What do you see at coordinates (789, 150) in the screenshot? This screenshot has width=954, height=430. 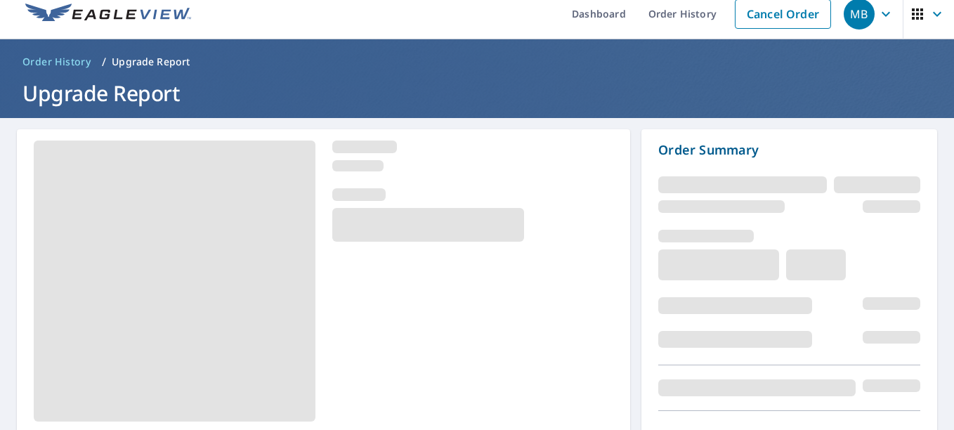 I see `p: Order Summary` at bounding box center [789, 150].